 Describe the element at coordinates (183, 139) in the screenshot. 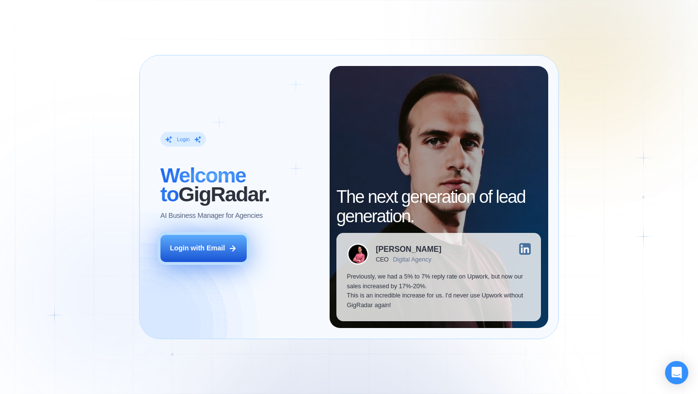

I see `div: Login` at that location.